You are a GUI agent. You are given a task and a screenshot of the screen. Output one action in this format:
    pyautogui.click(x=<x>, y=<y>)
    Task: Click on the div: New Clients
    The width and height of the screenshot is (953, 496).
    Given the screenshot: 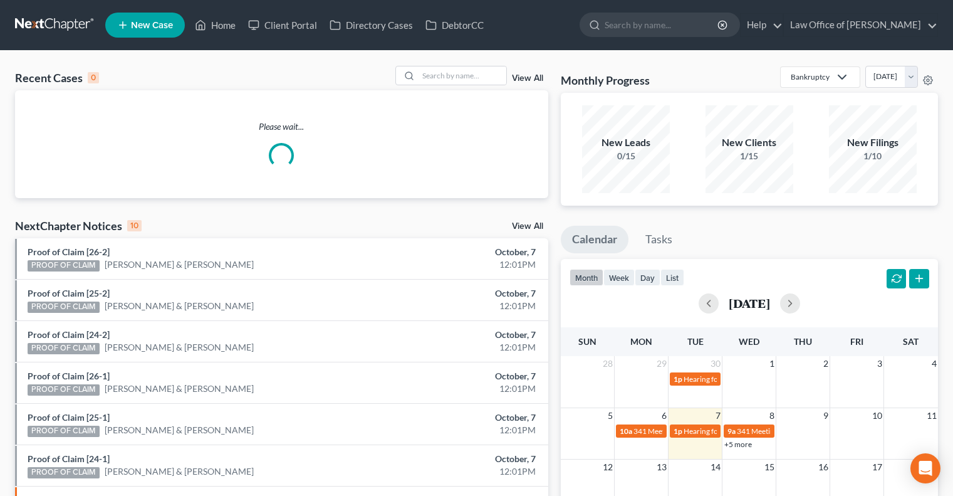 What is the action you would take?
    pyautogui.click(x=750, y=142)
    